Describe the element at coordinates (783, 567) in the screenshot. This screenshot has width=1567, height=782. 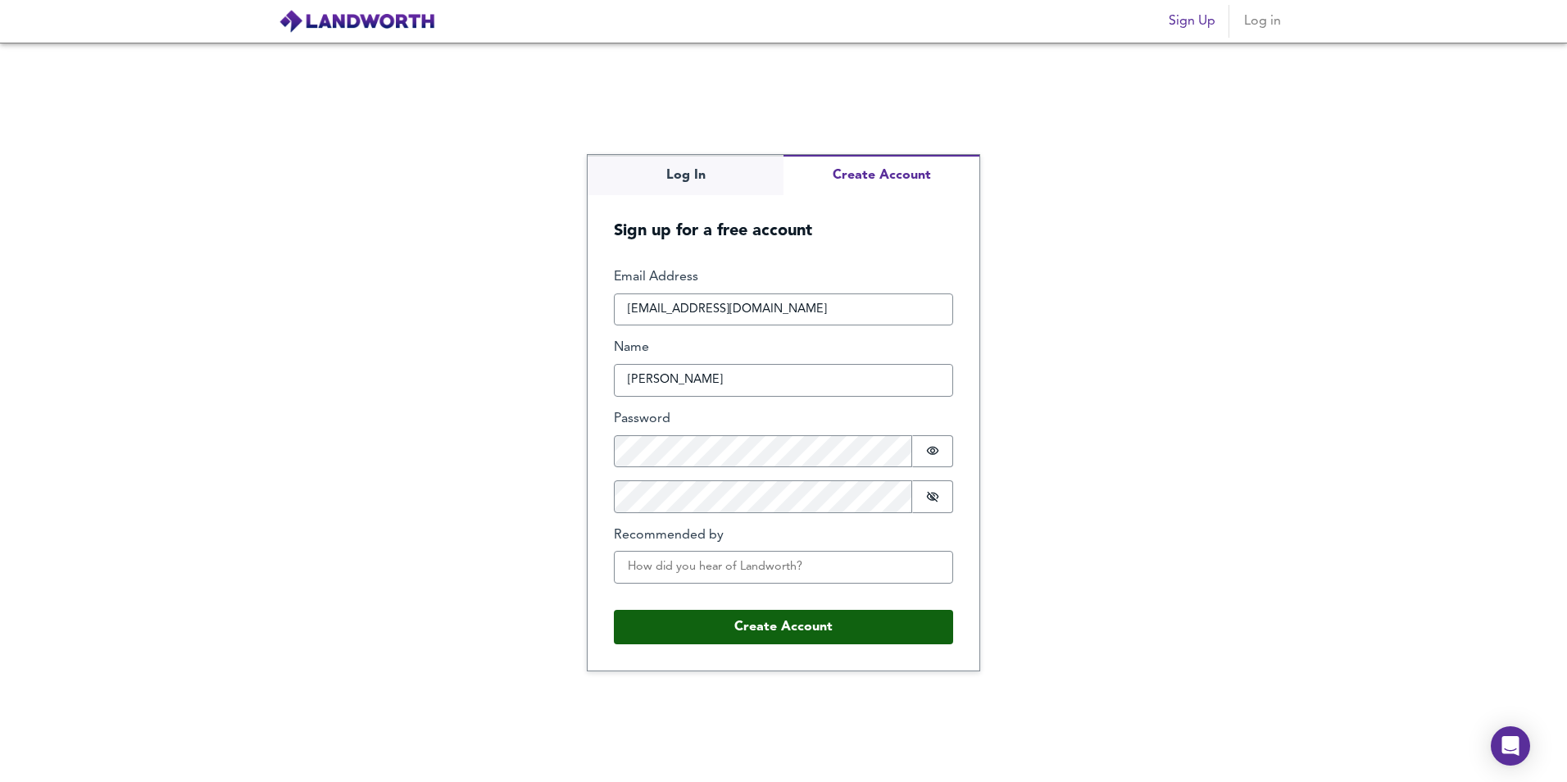
I see `input: How did you hear of Landworth?` at that location.